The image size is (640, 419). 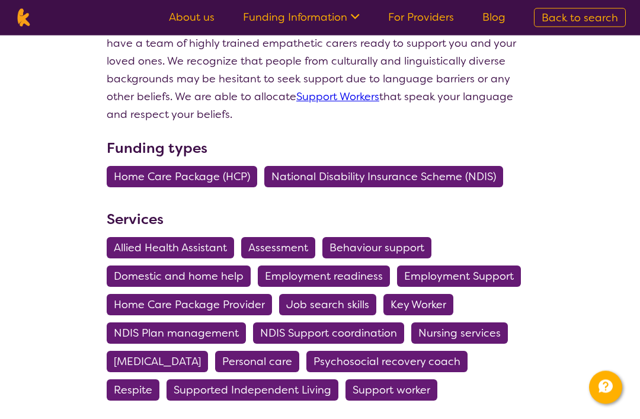 What do you see at coordinates (178, 277) in the screenshot?
I see `span: Domestic and home help` at bounding box center [178, 277].